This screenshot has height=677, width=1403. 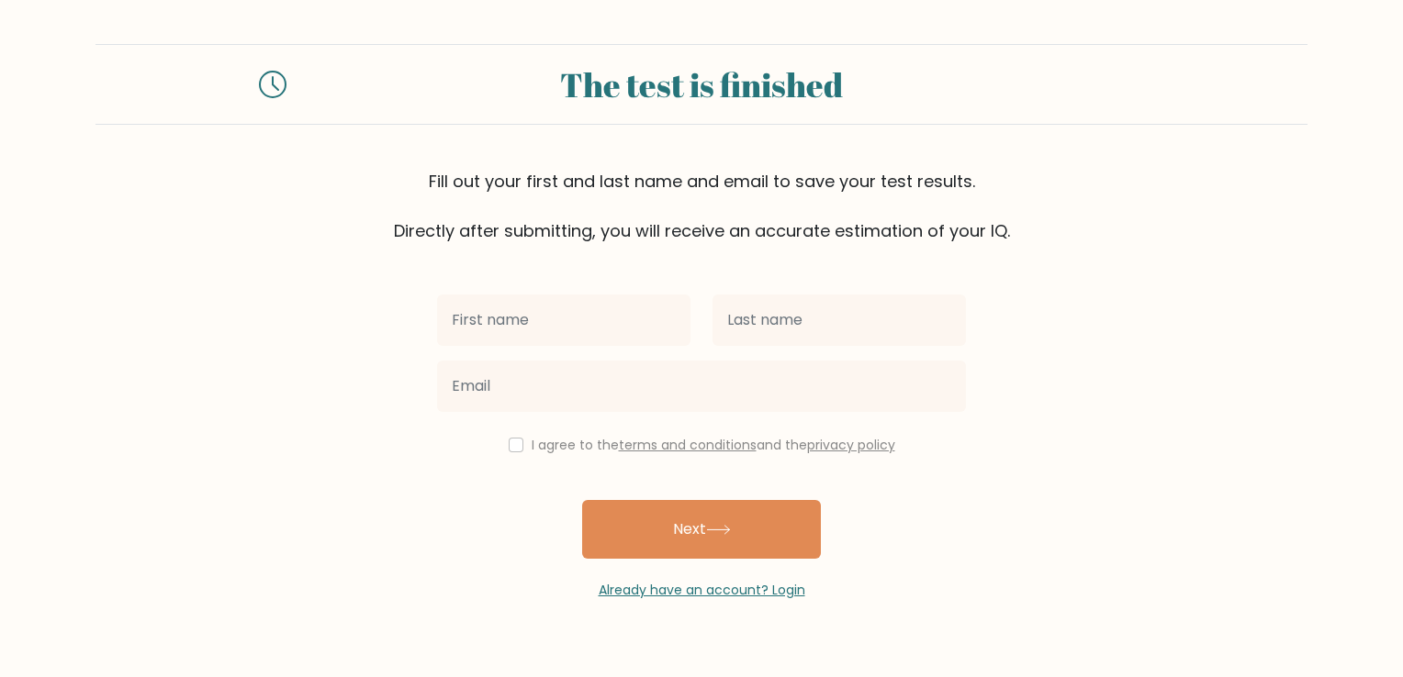 I want to click on button: Next, so click(x=701, y=530).